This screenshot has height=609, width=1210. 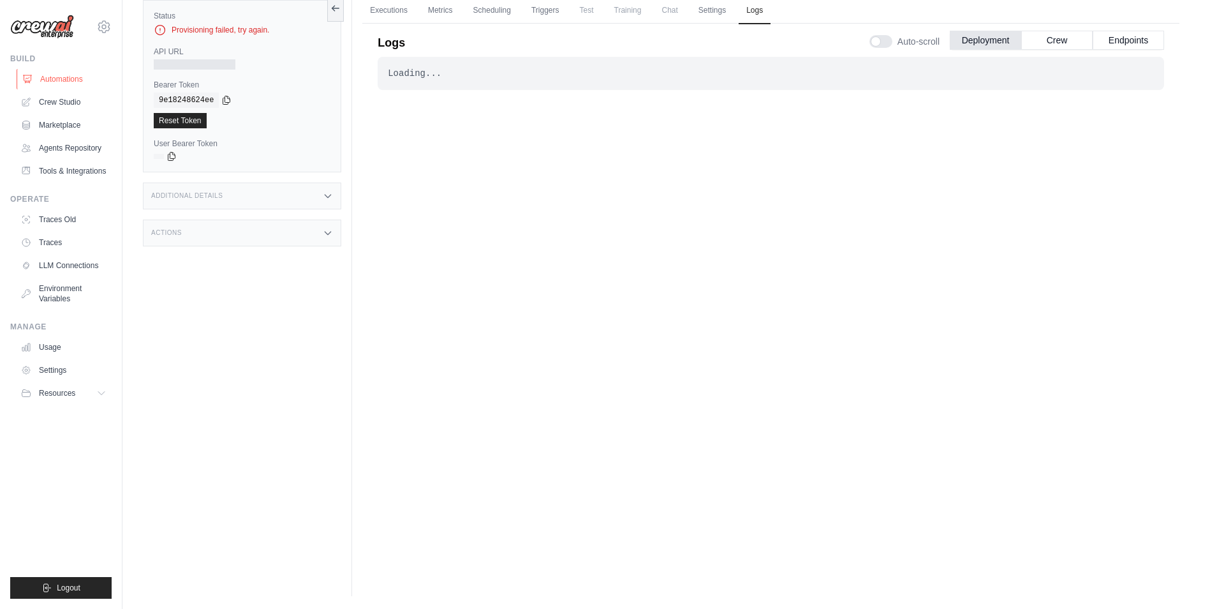 What do you see at coordinates (187, 196) in the screenshot?
I see `h3: Additional Details` at bounding box center [187, 196].